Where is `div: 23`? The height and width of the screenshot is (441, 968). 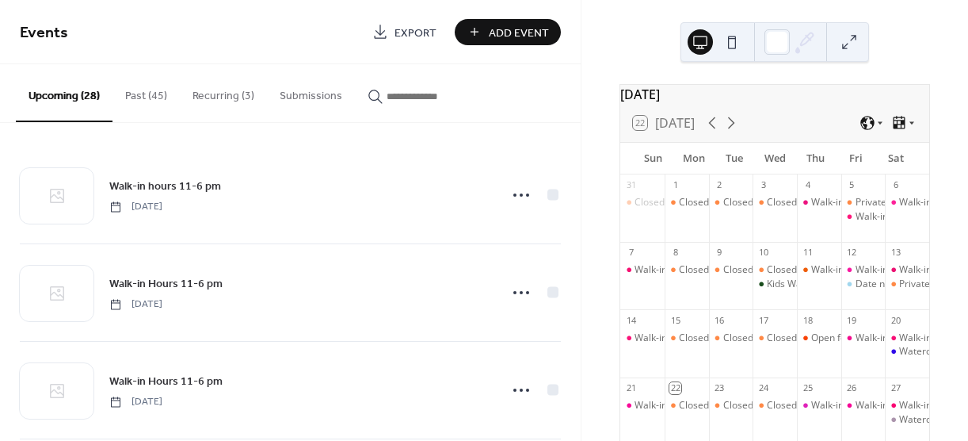
div: 23 is located at coordinates (720, 388).